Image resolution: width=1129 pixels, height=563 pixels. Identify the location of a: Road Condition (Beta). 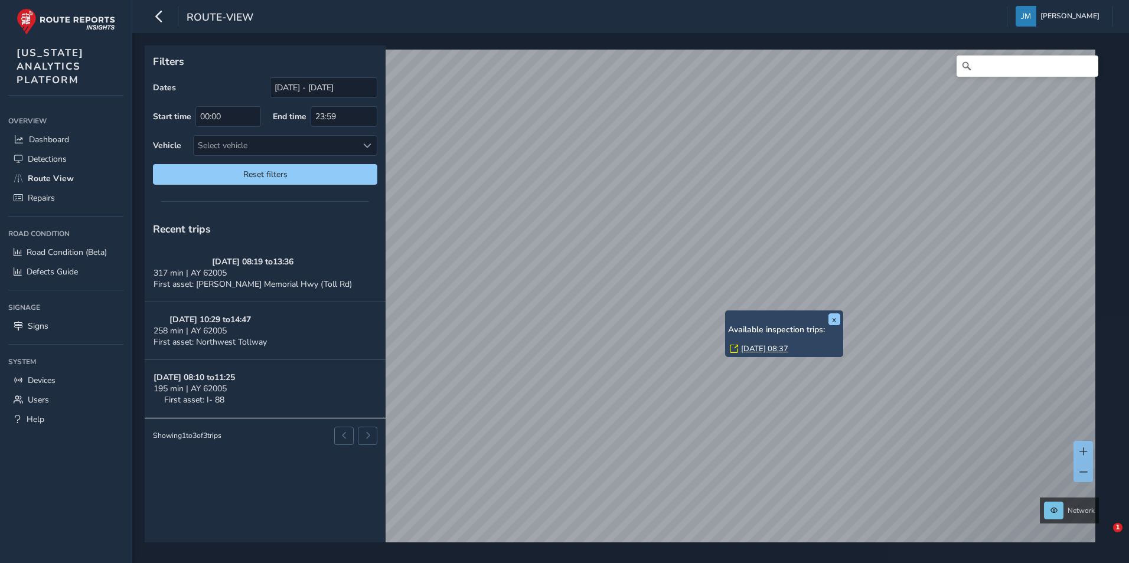
(66, 252).